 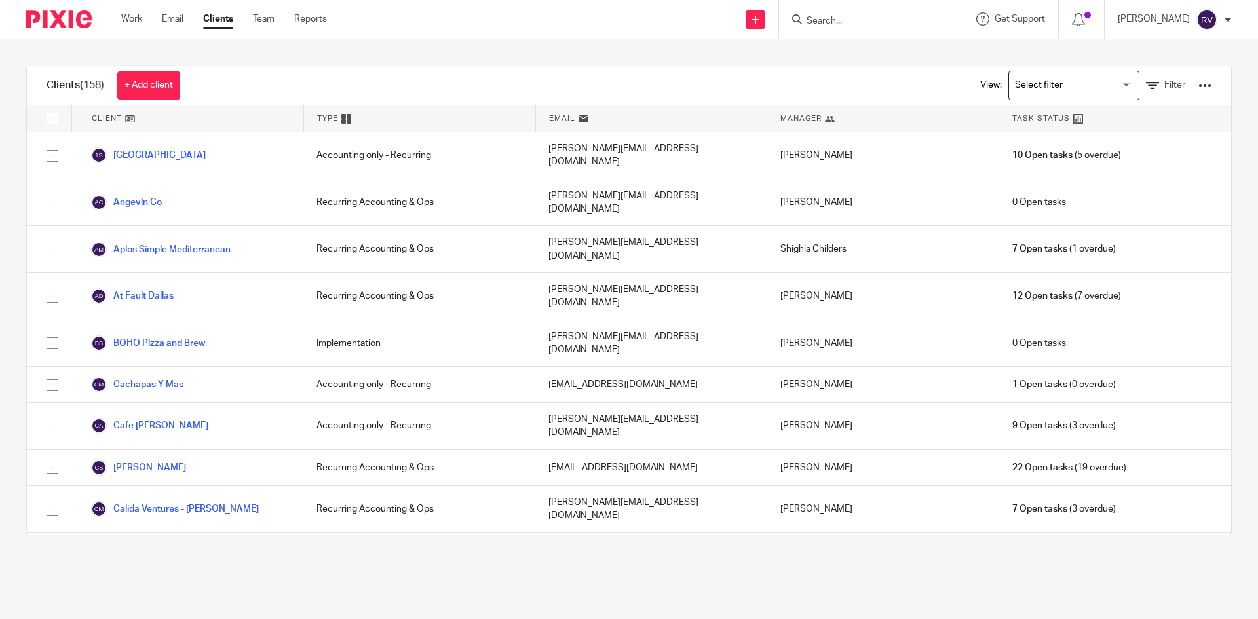 I want to click on span: Manager, so click(x=801, y=118).